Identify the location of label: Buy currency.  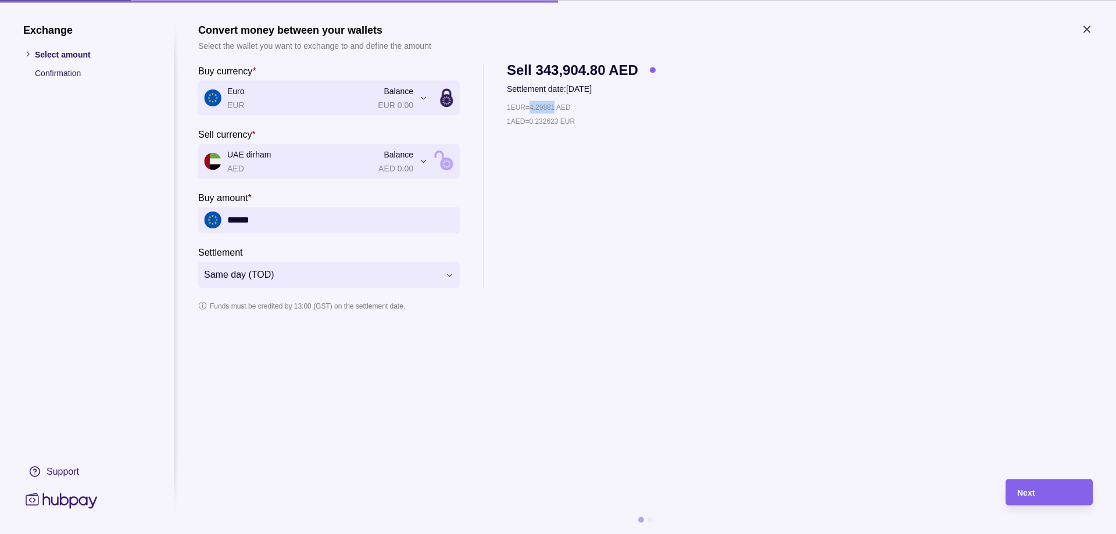
(227, 70).